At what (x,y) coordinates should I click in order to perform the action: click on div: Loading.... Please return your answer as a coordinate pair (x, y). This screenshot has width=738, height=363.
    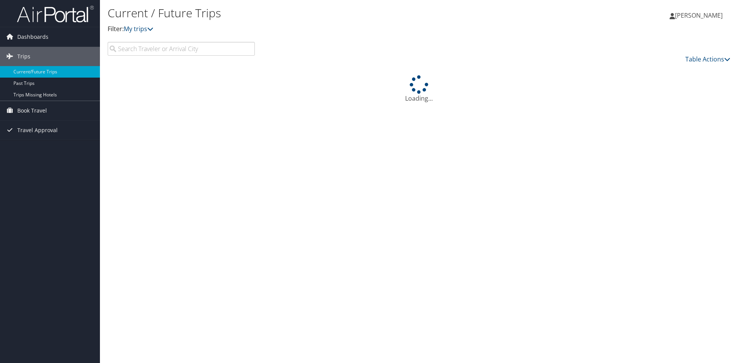
    Looking at the image, I should click on (419, 89).